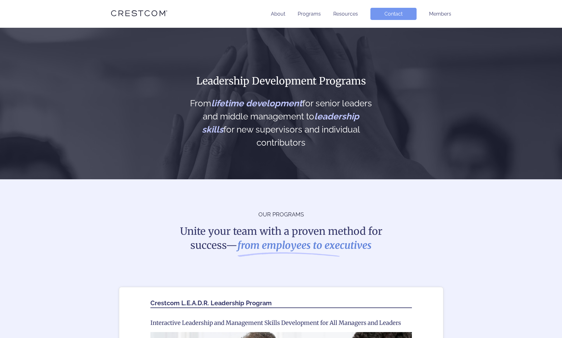 The height and width of the screenshot is (338, 562). What do you see at coordinates (305, 246) in the screenshot?
I see `i: from employees to executives` at bounding box center [305, 246].